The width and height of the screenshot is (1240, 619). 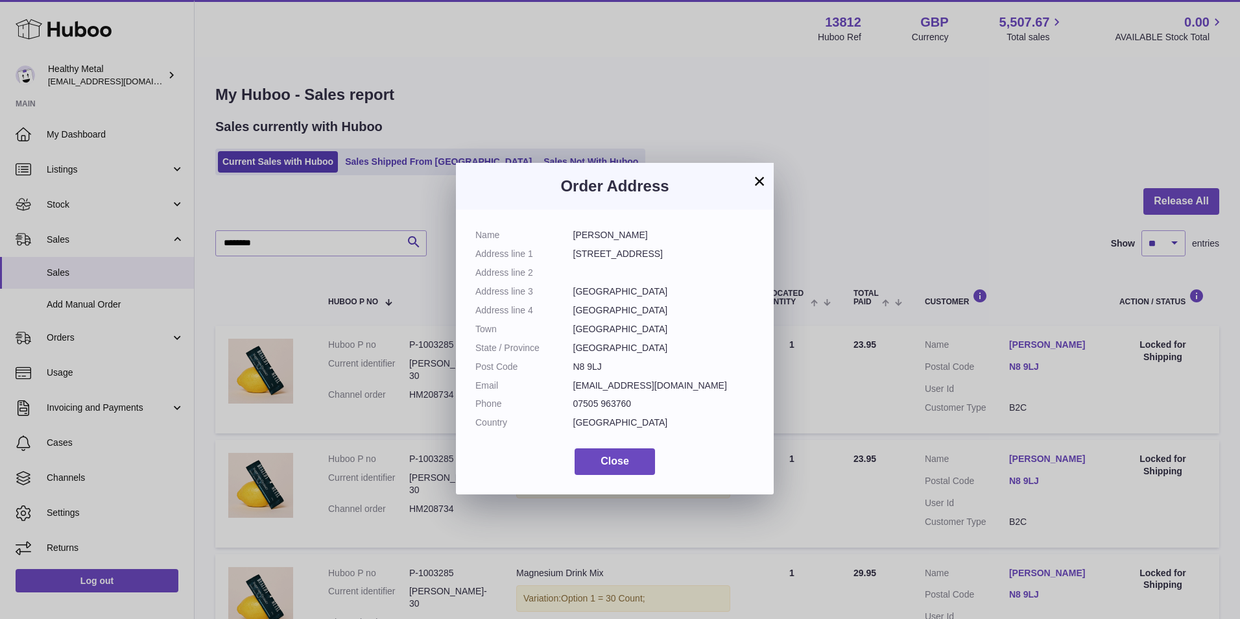 I want to click on dt: Address line 3, so click(x=524, y=291).